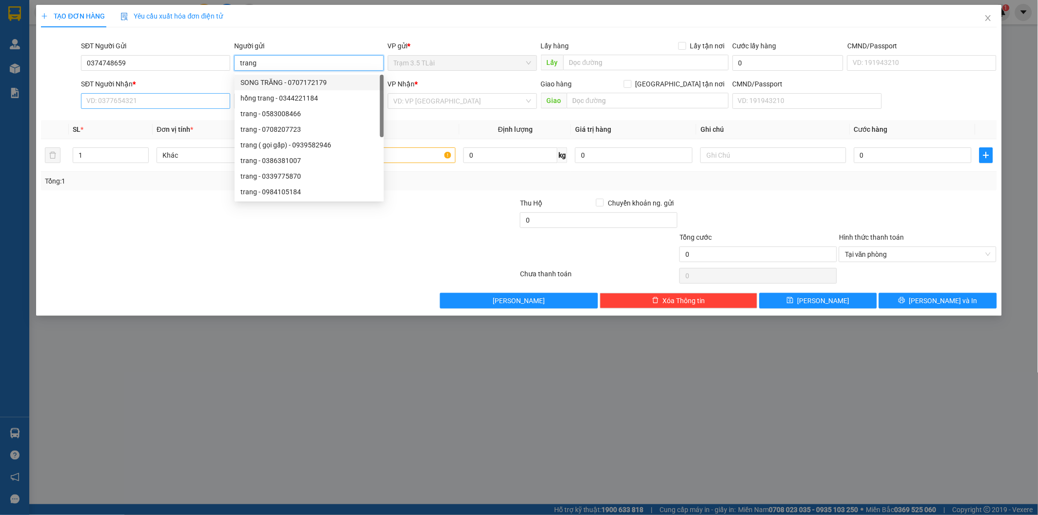 The image size is (1038, 515). I want to click on span: Thu Hộ, so click(531, 203).